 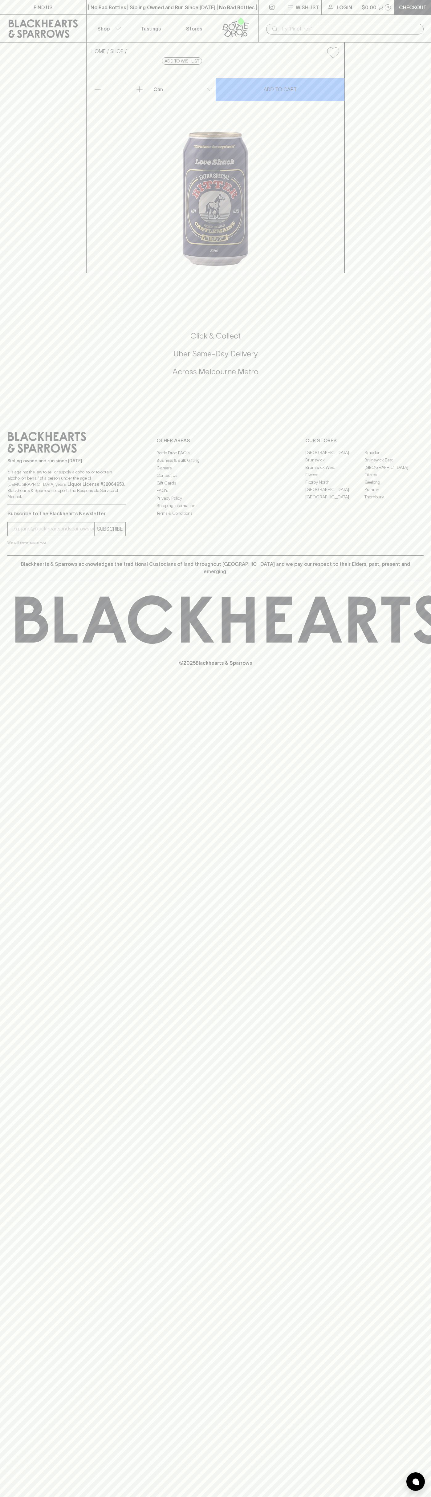 What do you see at coordinates (194, 28) in the screenshot?
I see `a: Stores` at bounding box center [194, 28].